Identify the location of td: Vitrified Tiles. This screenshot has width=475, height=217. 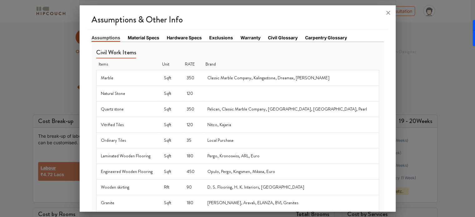
(128, 125).